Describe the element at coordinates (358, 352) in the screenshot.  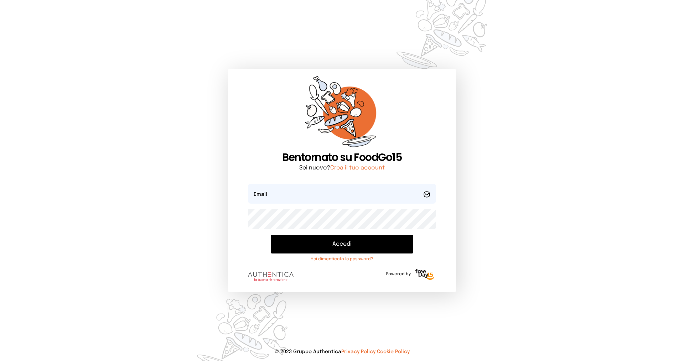
I see `a: Privacy Policy` at that location.